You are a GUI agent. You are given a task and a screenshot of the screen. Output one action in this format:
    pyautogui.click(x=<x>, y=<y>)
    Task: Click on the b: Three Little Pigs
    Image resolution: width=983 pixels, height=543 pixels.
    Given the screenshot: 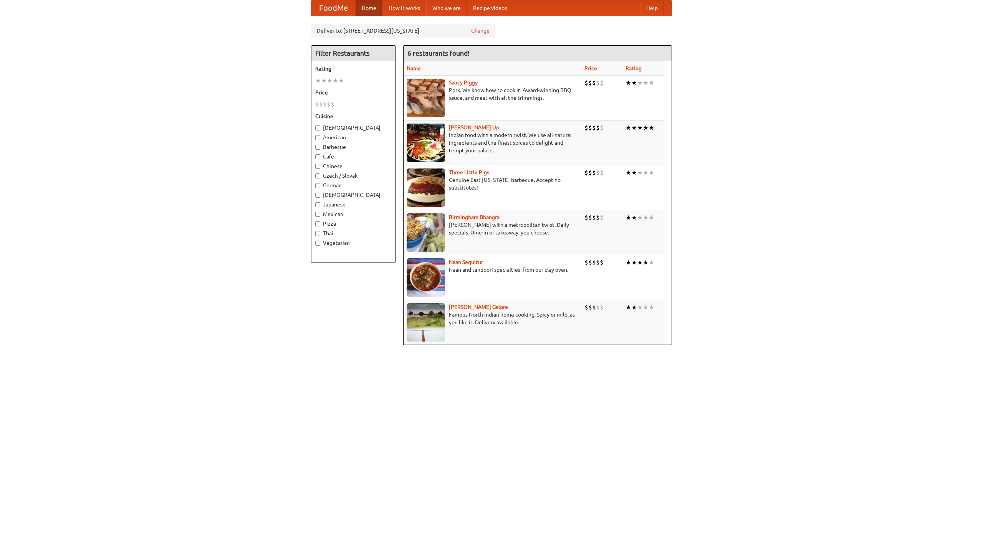 What is the action you would take?
    pyautogui.click(x=469, y=172)
    